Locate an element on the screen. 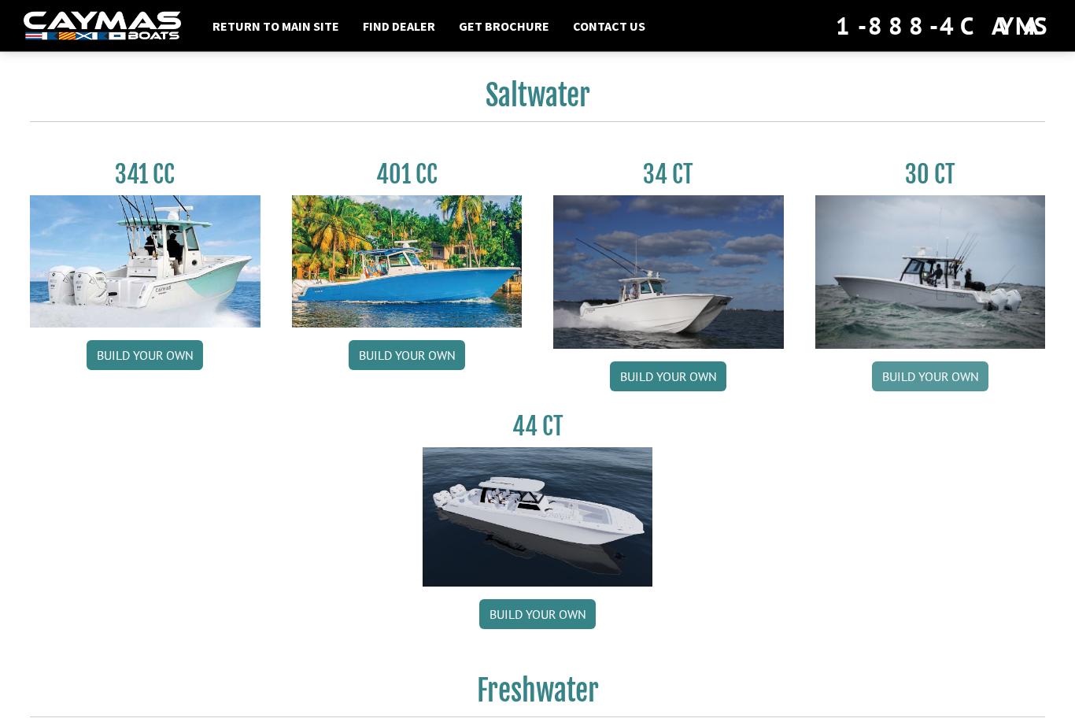 The width and height of the screenshot is (1075, 722). a: Get Brochure is located at coordinates (504, 26).